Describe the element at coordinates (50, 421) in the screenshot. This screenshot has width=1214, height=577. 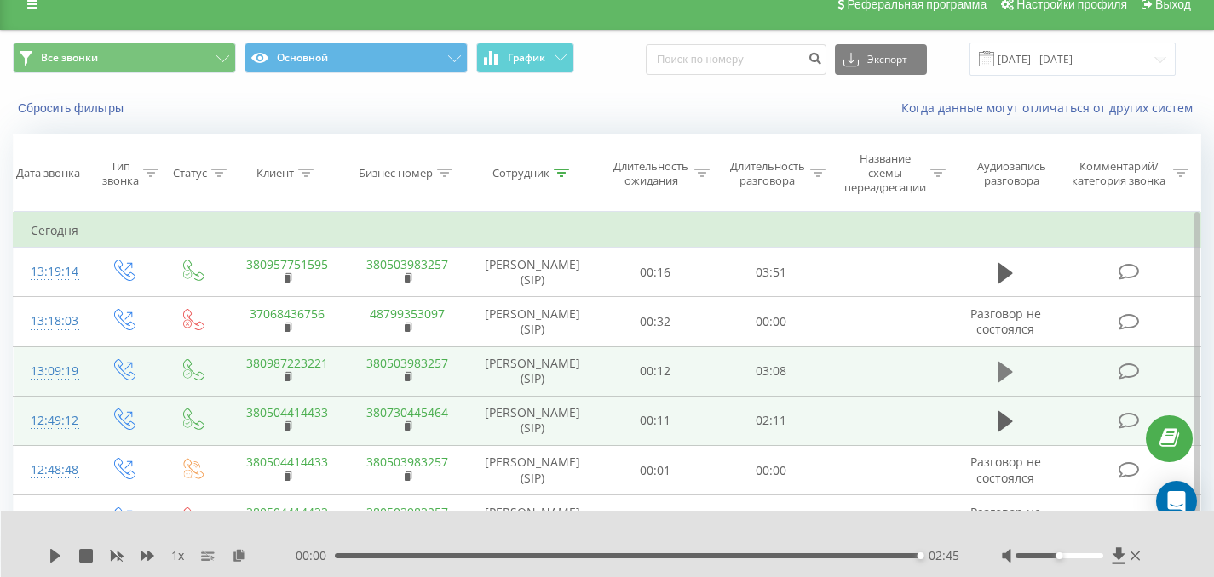
I see `div: 12:49:12` at that location.